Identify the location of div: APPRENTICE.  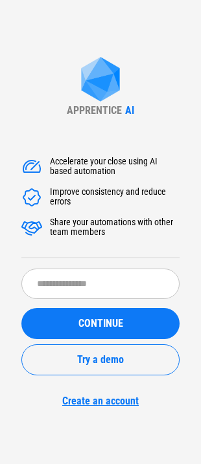
(94, 110).